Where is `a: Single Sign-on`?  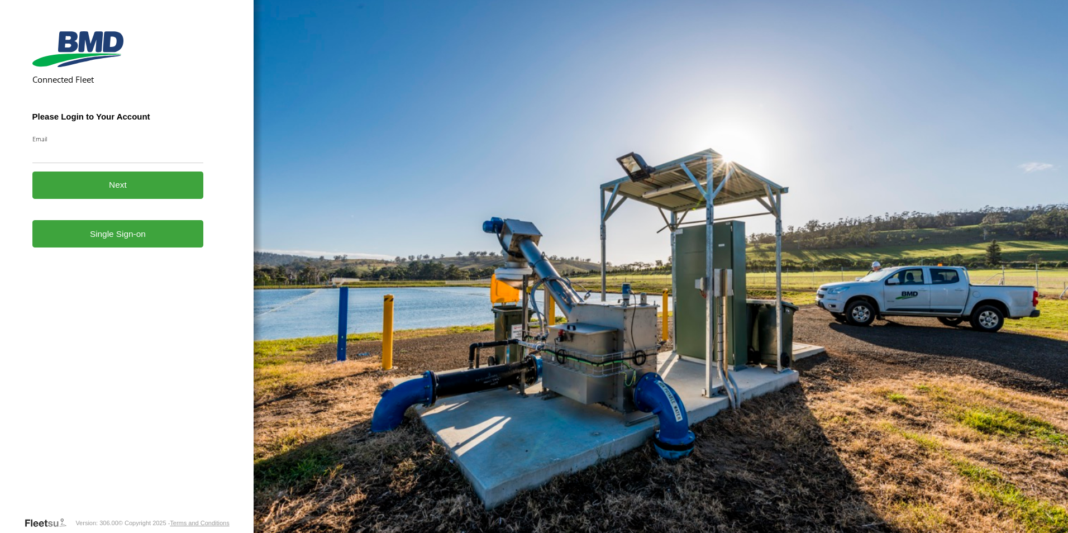 a: Single Sign-on is located at coordinates (118, 234).